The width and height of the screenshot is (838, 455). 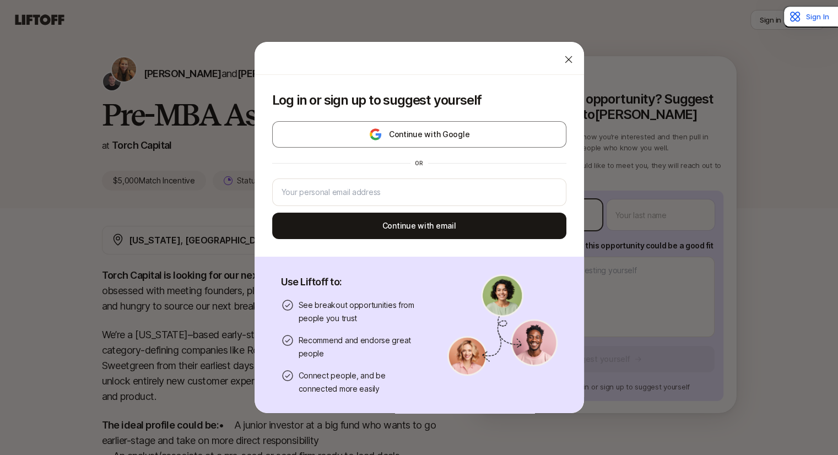 What do you see at coordinates (419, 100) in the screenshot?
I see `p: Log in or sign up to suggest yourself` at bounding box center [419, 100].